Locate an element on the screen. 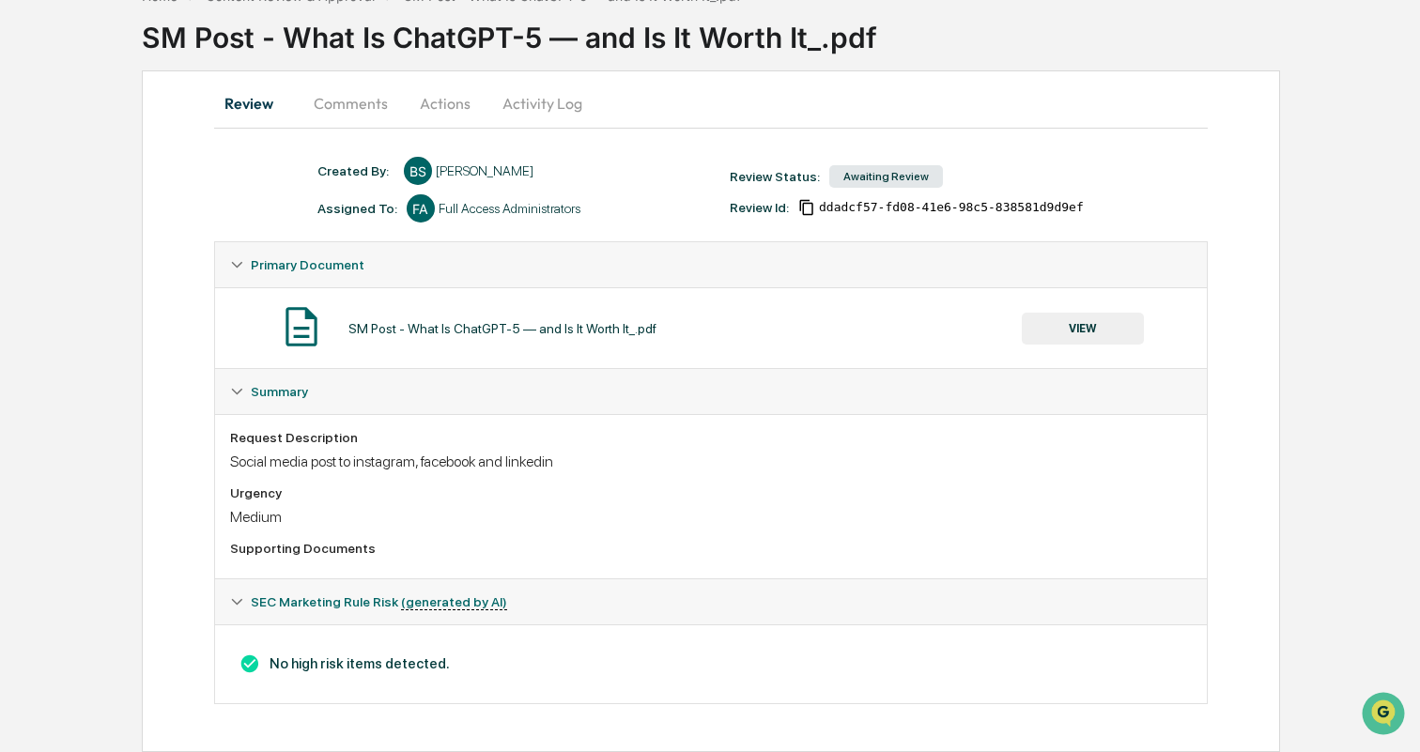 The image size is (1420, 752). div: Medium is located at coordinates (711, 516).